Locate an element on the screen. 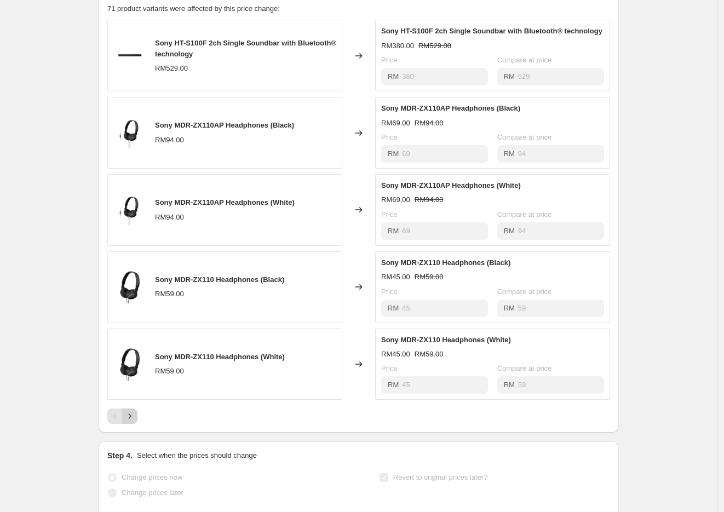 This screenshot has width=724, height=512. span: RM380.00 is located at coordinates (398, 45).